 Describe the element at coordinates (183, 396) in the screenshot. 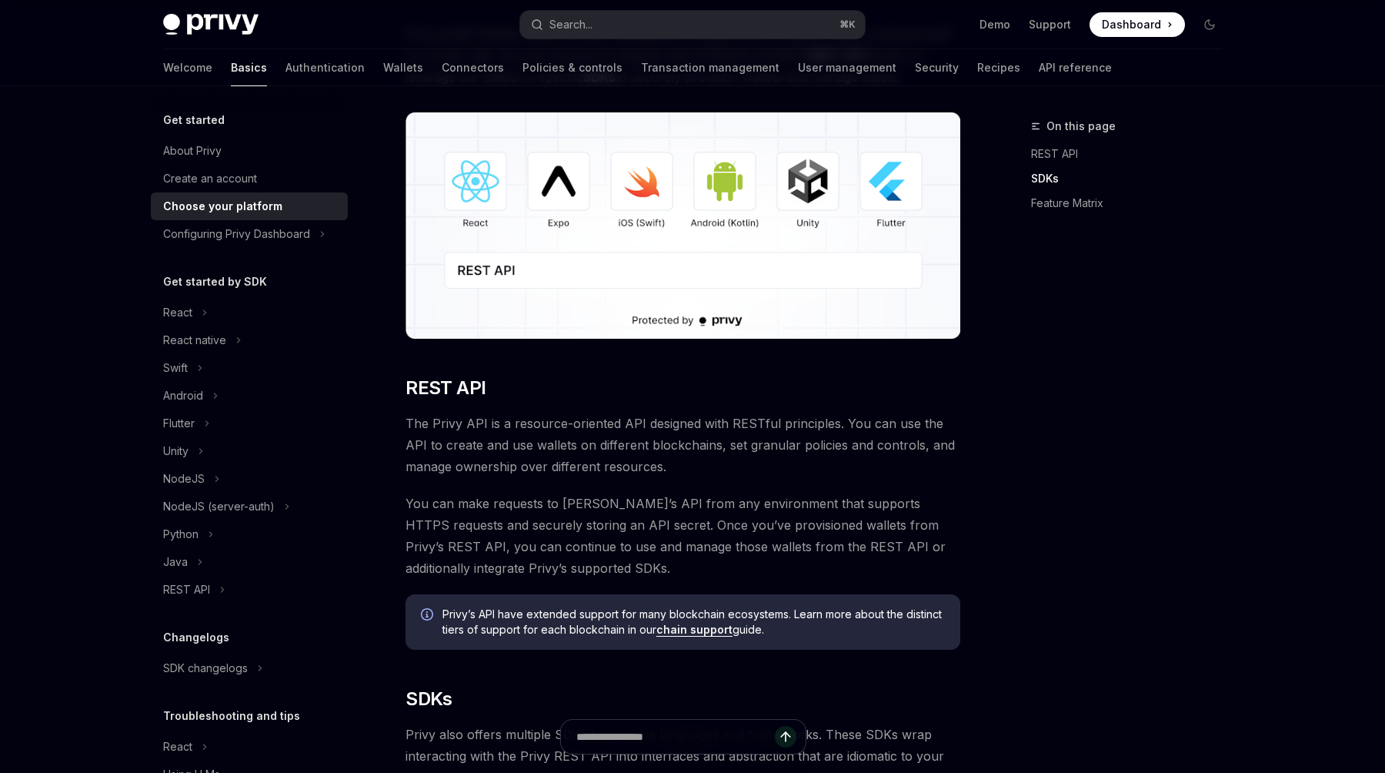

I see `div: Android` at that location.